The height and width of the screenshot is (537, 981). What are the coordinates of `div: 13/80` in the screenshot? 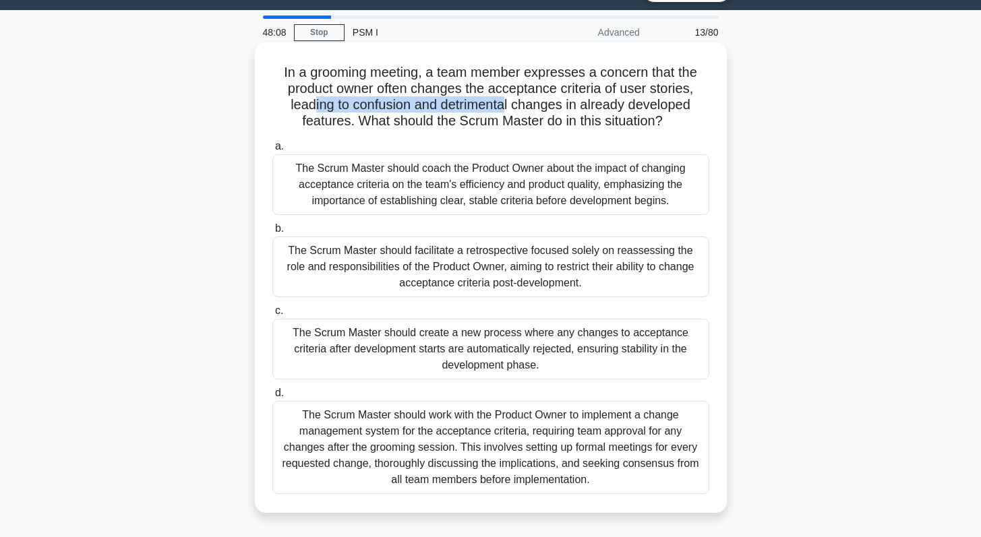 It's located at (687, 32).